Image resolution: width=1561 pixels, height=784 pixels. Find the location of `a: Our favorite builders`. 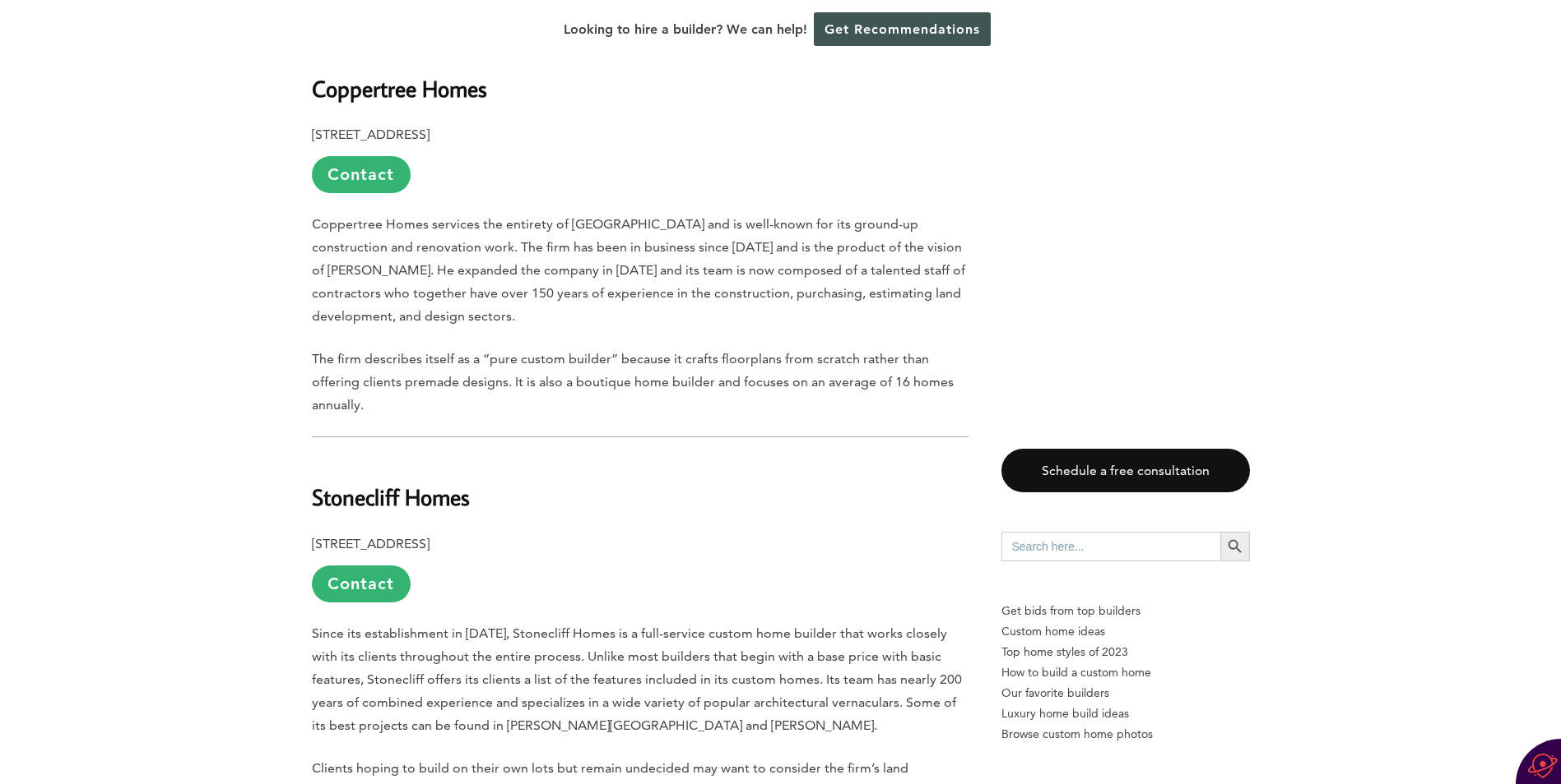

a: Our favorite builders is located at coordinates (1126, 693).